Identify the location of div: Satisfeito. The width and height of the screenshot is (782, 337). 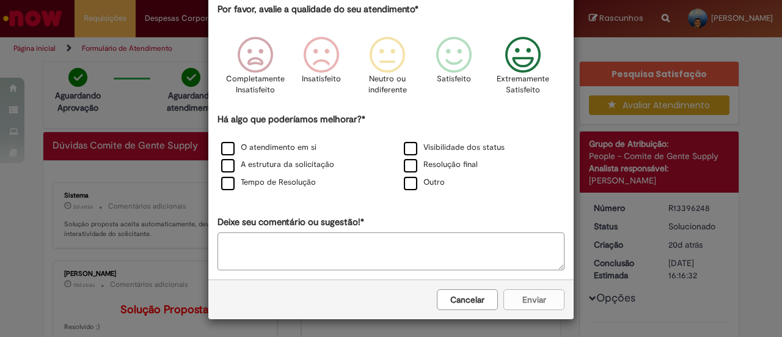
(454, 69).